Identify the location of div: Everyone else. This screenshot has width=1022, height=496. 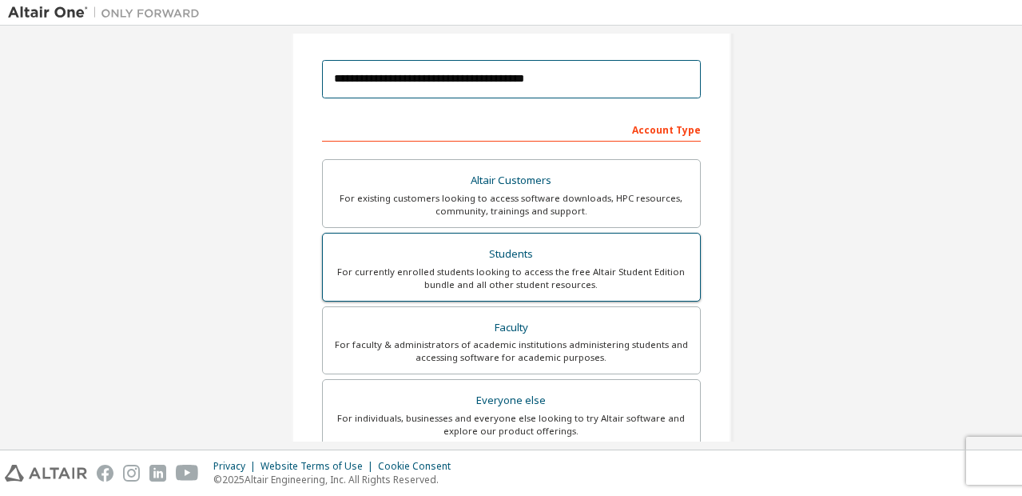
(512, 400).